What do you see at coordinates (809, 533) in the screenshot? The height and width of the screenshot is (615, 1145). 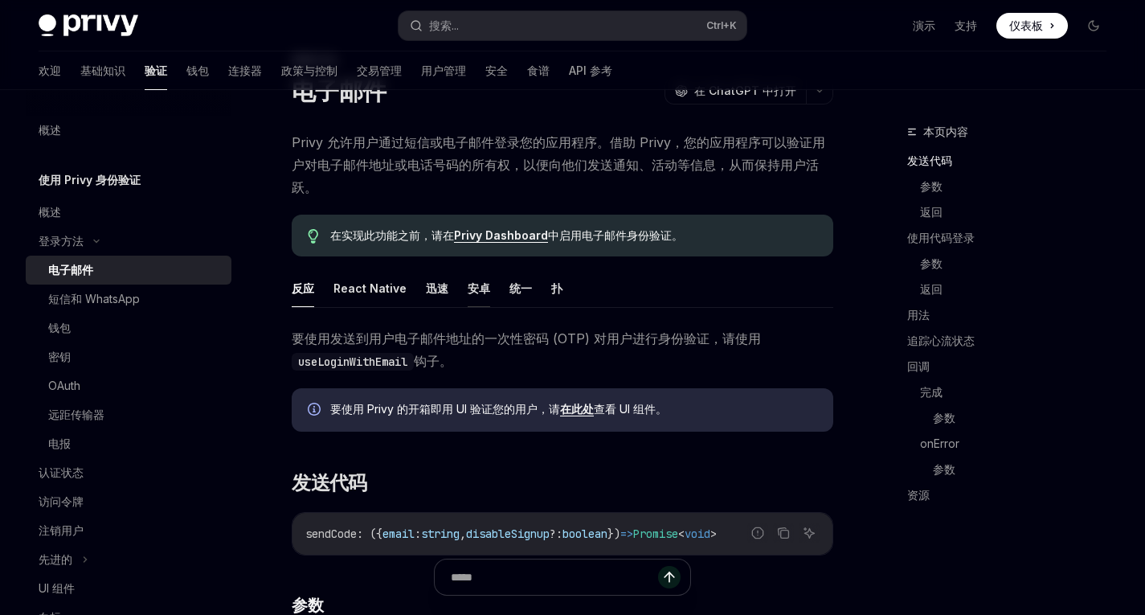 I see `button: 询问人工智能` at bounding box center [809, 533].